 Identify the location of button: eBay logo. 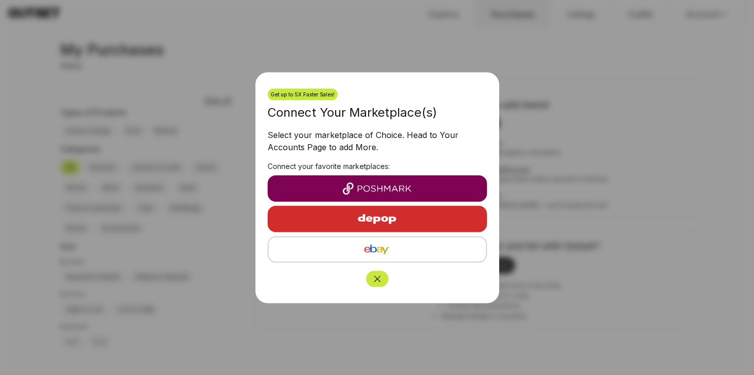
(377, 249).